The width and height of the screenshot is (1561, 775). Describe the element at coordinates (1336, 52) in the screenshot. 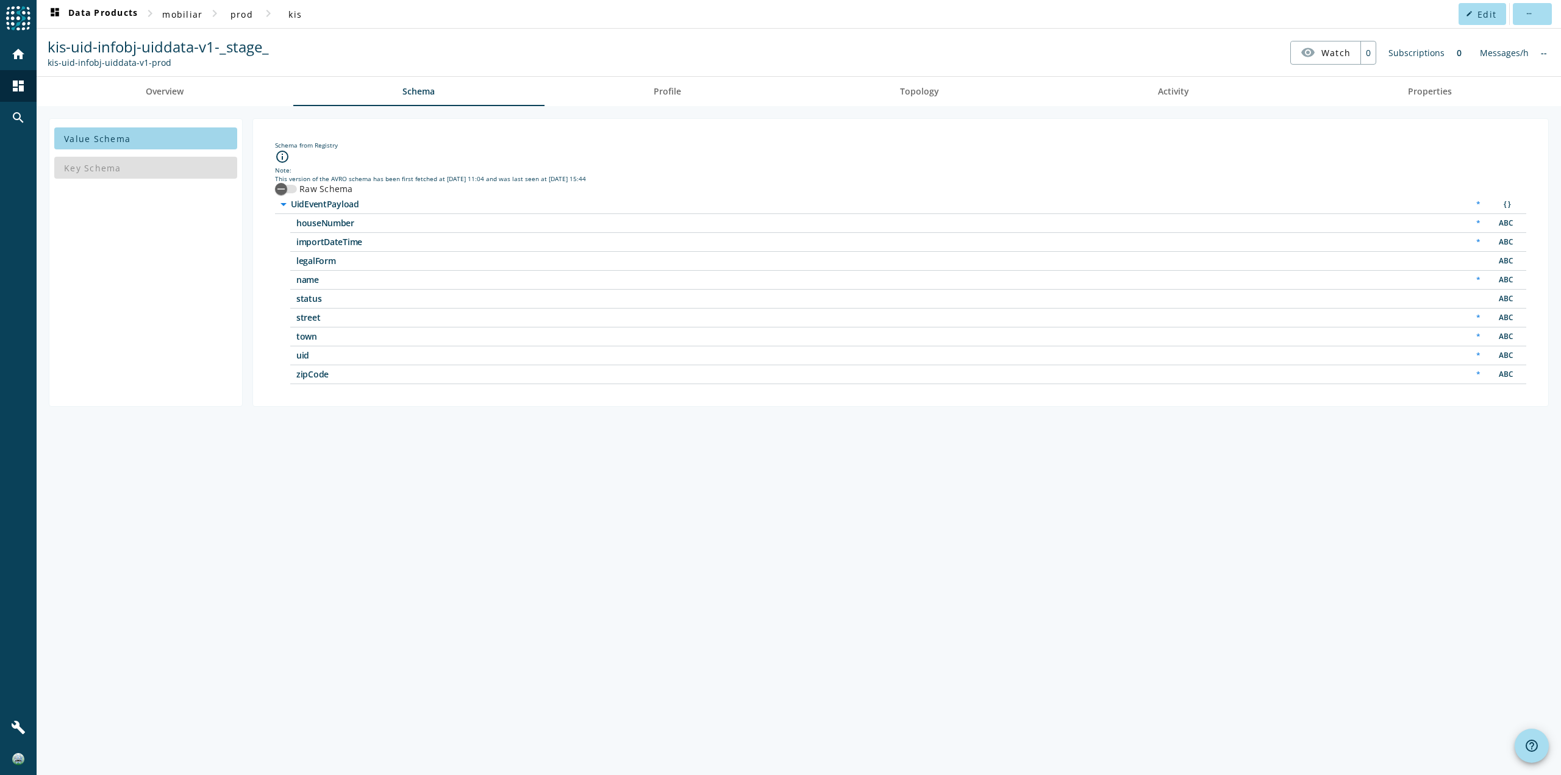

I see `span: Watch` at that location.